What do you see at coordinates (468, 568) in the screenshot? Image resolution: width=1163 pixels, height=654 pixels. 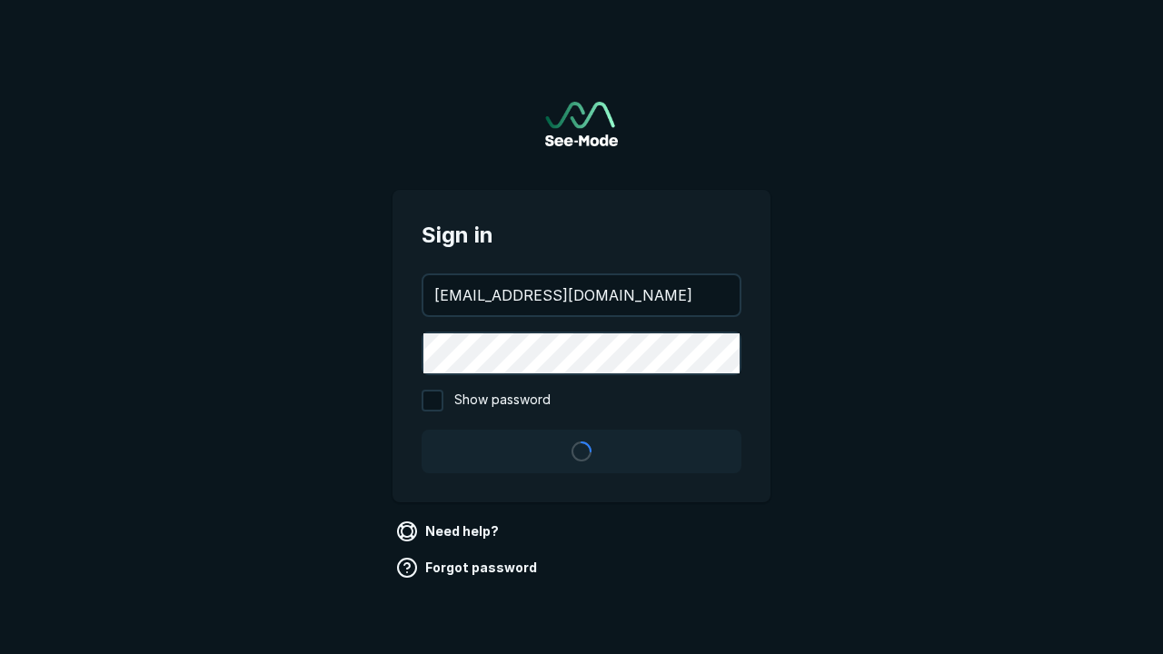 I see `a: Forgot password` at bounding box center [468, 568].